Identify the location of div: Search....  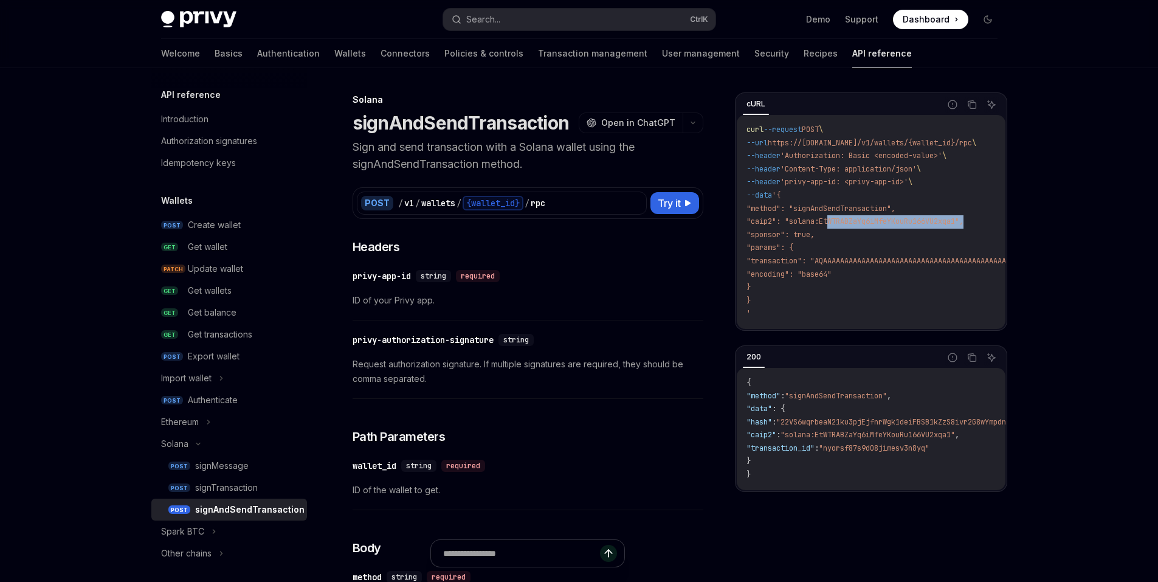
(483, 19).